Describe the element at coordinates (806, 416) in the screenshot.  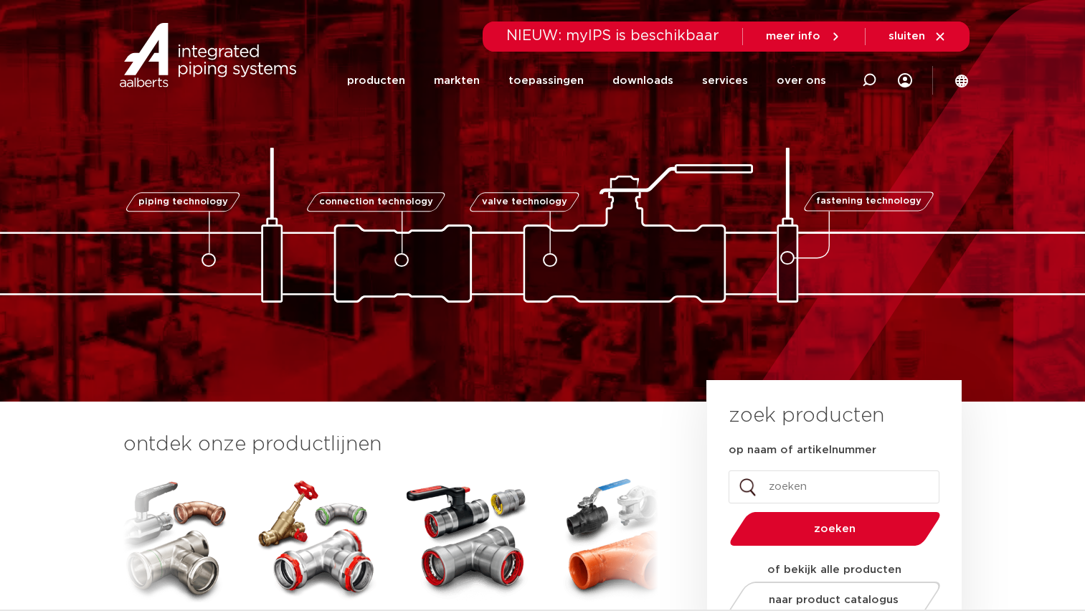
I see `h3: zoek producten` at that location.